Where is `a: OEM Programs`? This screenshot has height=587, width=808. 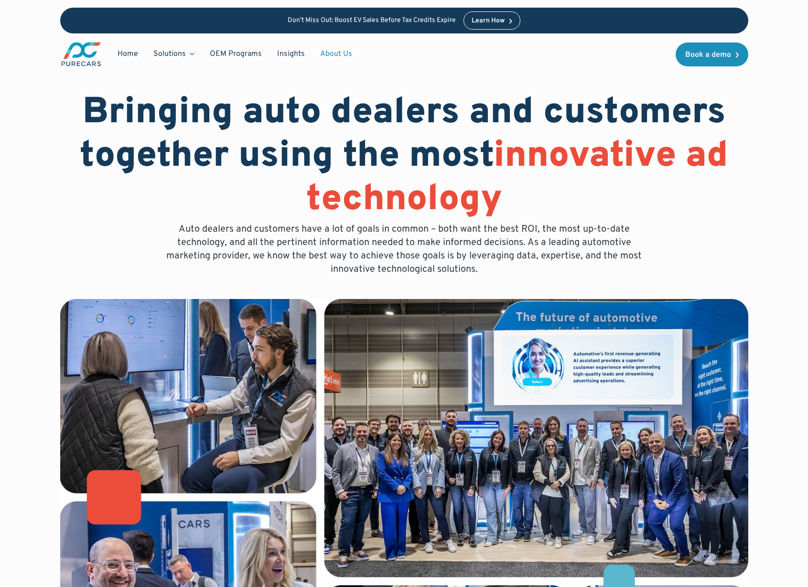 a: OEM Programs is located at coordinates (235, 54).